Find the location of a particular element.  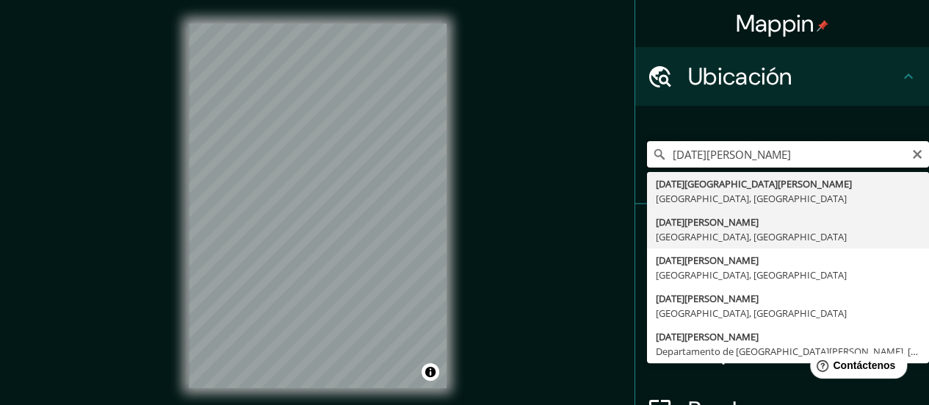

img: pin-icon.png is located at coordinates (822, 26).